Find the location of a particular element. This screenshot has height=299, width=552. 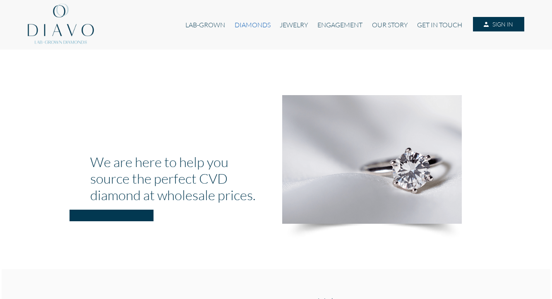

a: SIGN IN is located at coordinates (499, 24).